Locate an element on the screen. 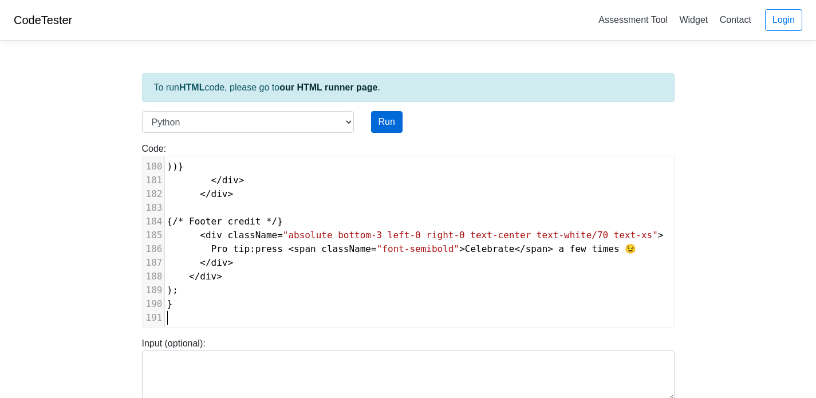  span: few is located at coordinates (578, 249).